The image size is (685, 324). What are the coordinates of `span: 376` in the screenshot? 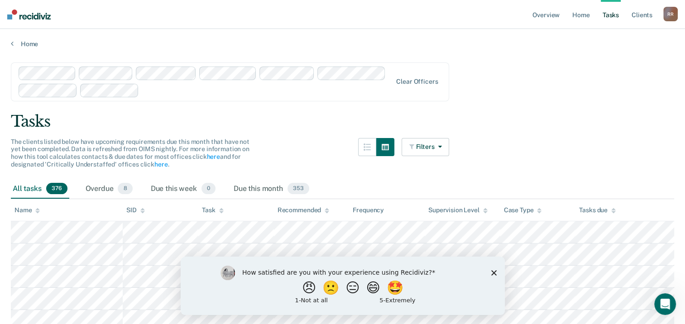 It's located at (57, 189).